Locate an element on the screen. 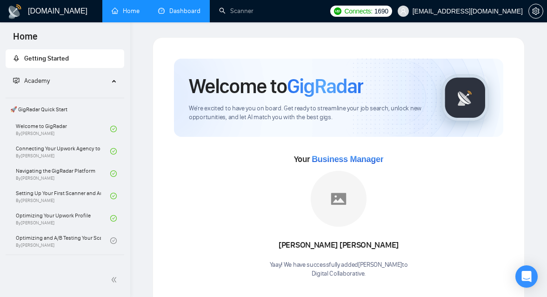 The image size is (547, 297). span: Home is located at coordinates (25, 40).